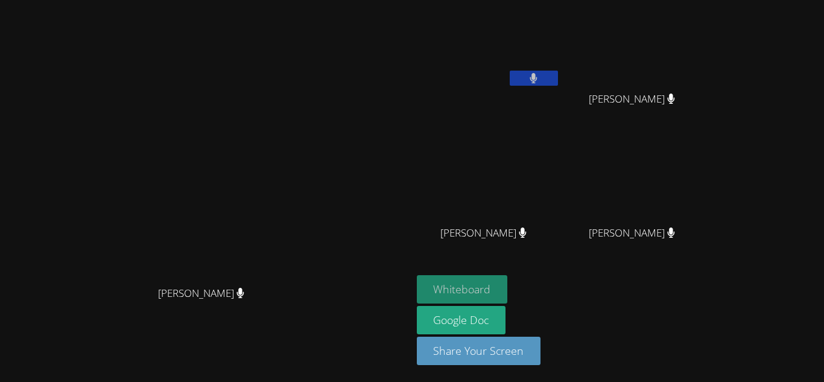  What do you see at coordinates (462, 289) in the screenshot?
I see `button: Whiteboard` at bounding box center [462, 289].